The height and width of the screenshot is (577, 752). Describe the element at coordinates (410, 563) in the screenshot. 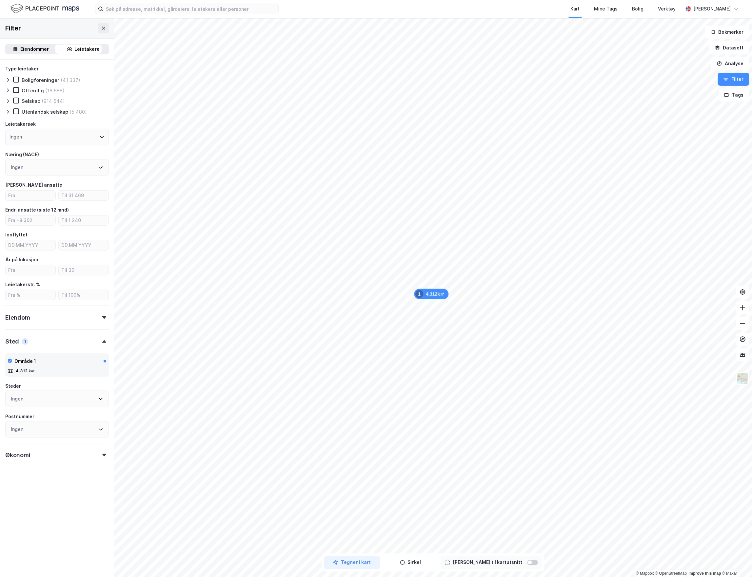

I see `button: Sirkel` at that location.